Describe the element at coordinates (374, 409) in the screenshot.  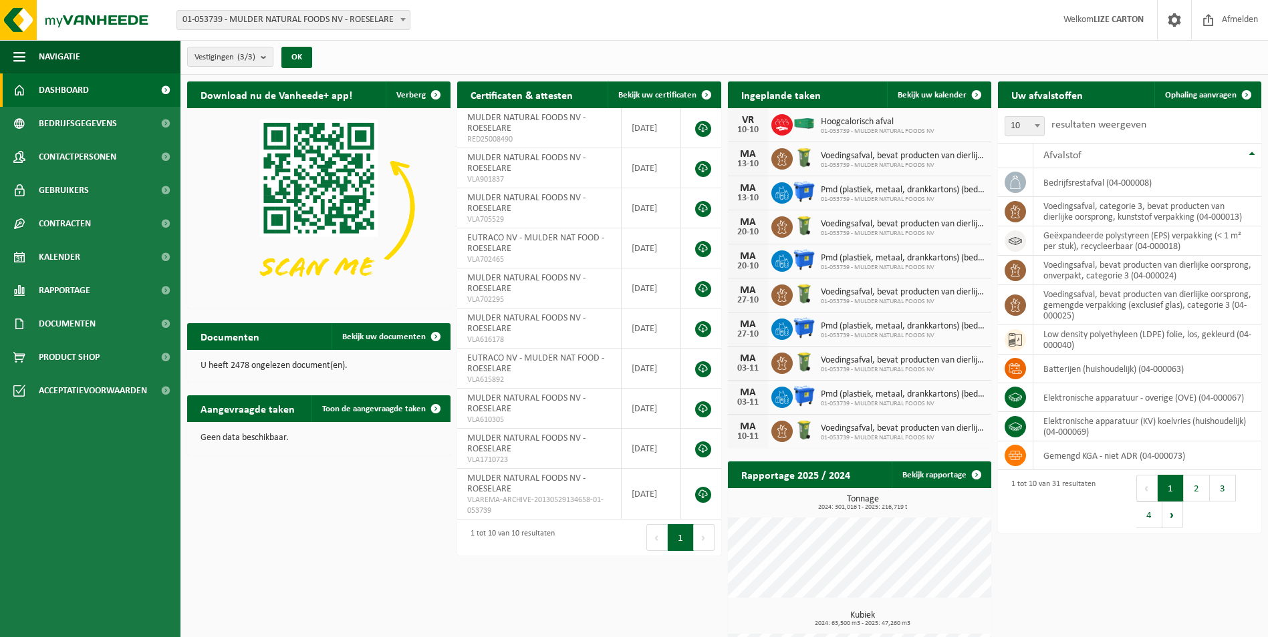
I see `span: Toon de aangevraagde taken` at that location.